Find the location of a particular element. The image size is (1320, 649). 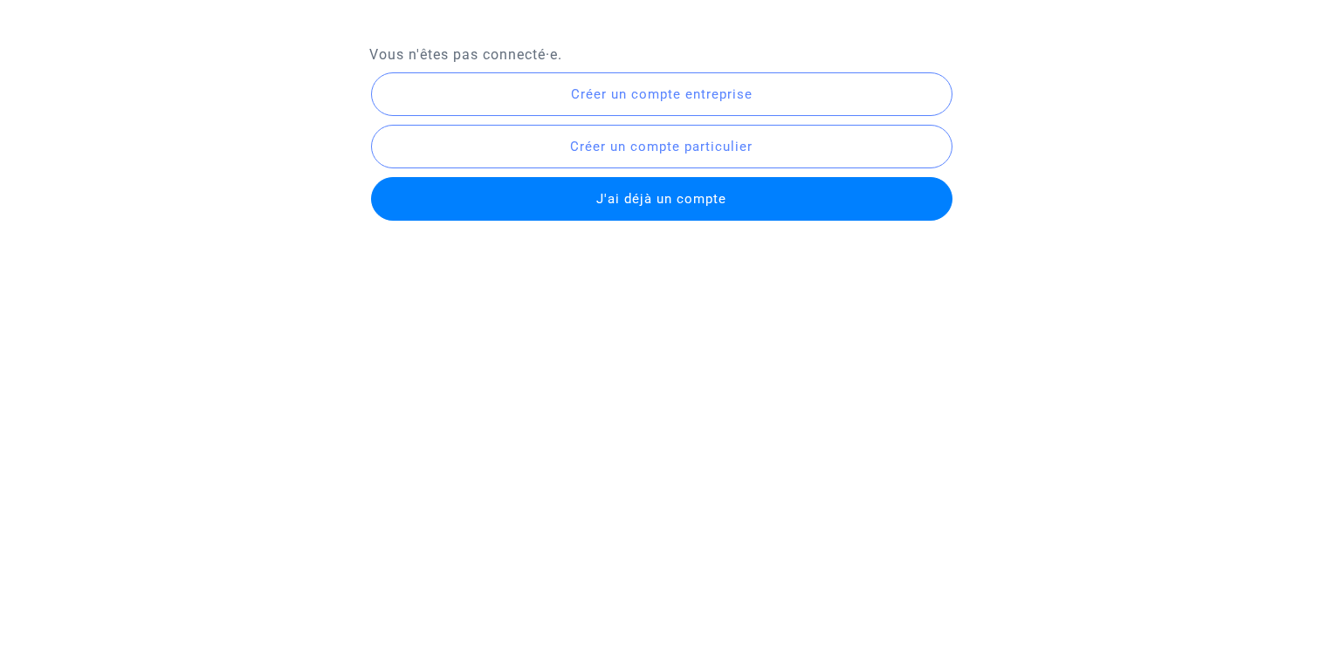

button: Créer un compte entreprise is located at coordinates (661, 94).